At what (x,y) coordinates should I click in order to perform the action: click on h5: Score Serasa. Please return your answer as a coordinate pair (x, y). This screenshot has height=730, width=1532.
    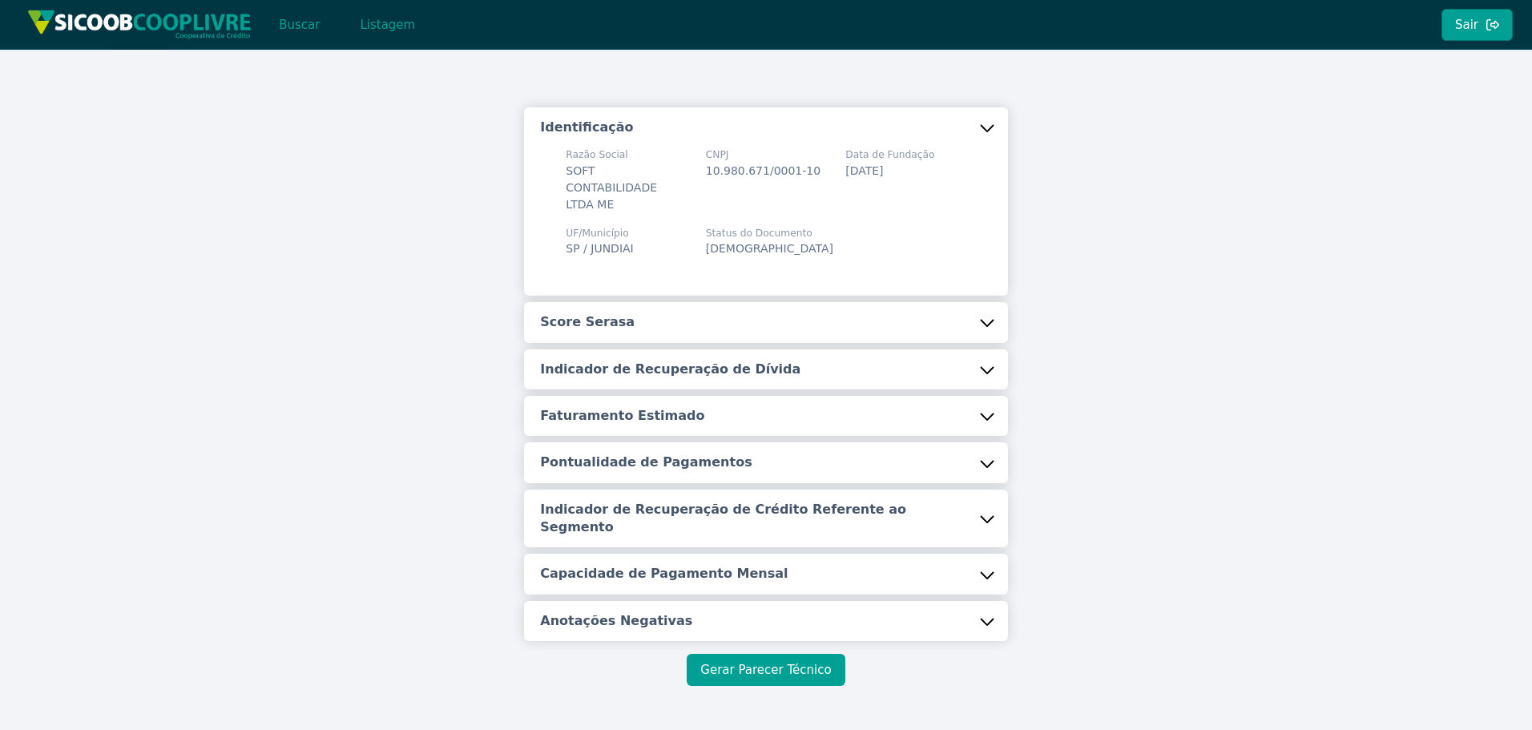
    Looking at the image, I should click on (587, 322).